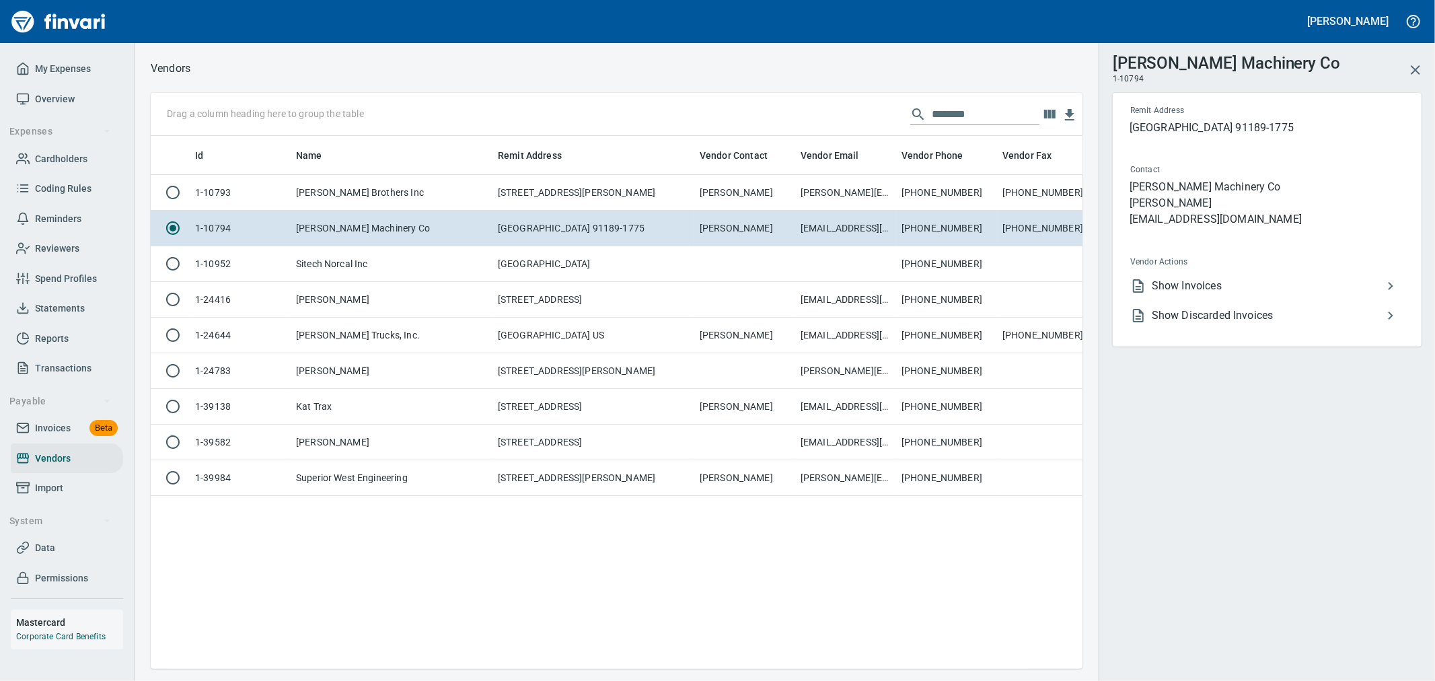  What do you see at coordinates (391, 478) in the screenshot?
I see `td: Superior West Engineering` at bounding box center [391, 478].